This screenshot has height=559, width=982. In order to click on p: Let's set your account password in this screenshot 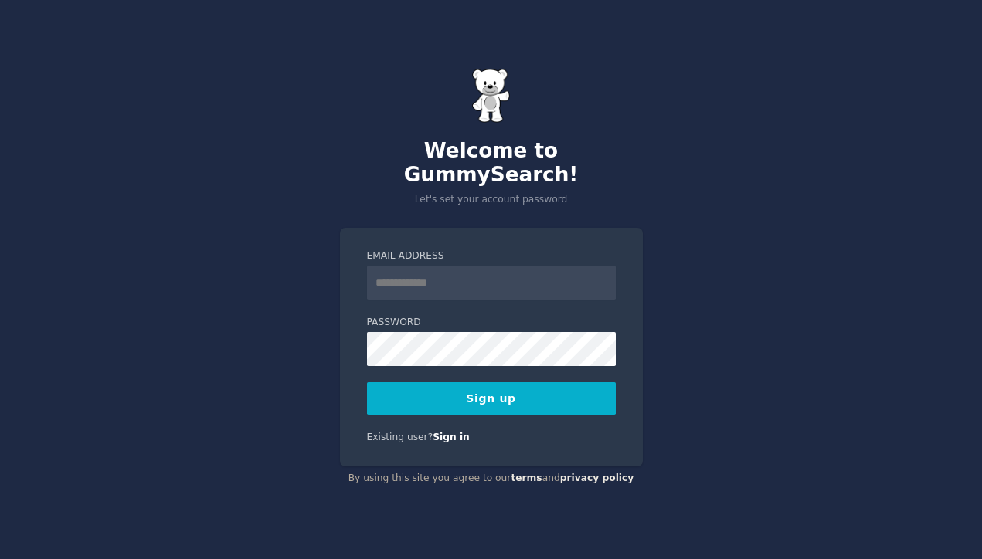, I will do `click(491, 200)`.